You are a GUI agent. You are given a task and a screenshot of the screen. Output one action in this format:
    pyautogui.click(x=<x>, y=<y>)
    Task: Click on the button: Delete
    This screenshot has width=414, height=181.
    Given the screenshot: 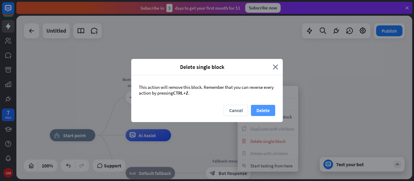 What is the action you would take?
    pyautogui.click(x=263, y=111)
    